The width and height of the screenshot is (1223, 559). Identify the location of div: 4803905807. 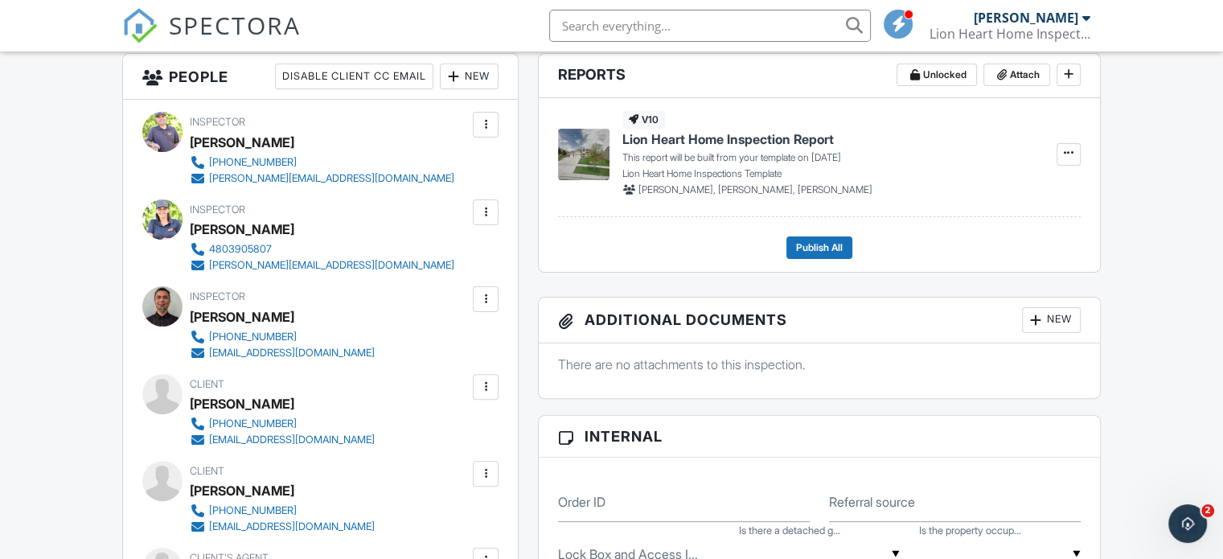
(240, 249).